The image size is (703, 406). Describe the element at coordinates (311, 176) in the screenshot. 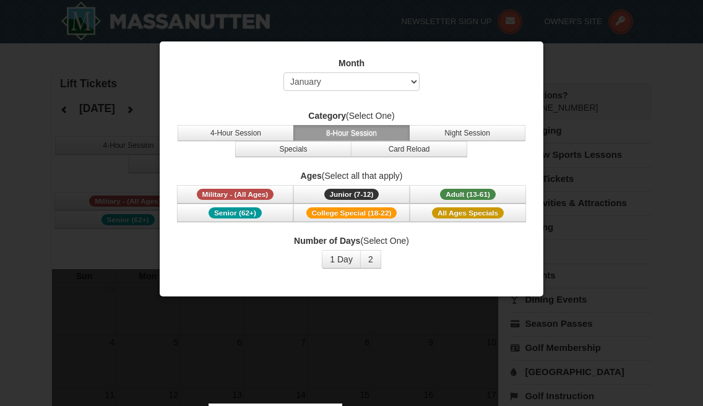

I see `strong: Ages` at that location.